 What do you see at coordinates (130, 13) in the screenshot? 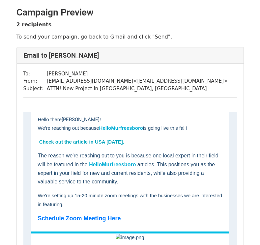
I see `h2: Campaign Preview` at bounding box center [130, 13].